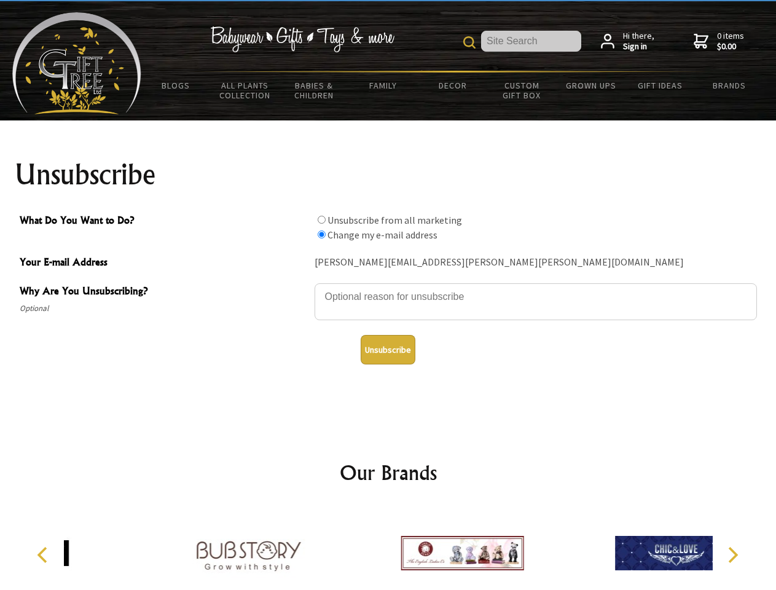  I want to click on input: Site Search, so click(531, 41).